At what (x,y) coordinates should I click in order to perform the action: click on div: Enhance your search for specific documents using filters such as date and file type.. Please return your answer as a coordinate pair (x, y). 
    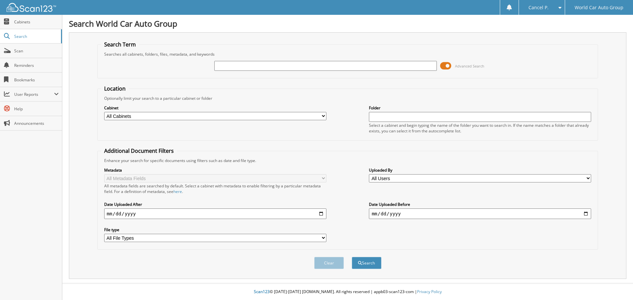
    Looking at the image, I should click on (348, 160).